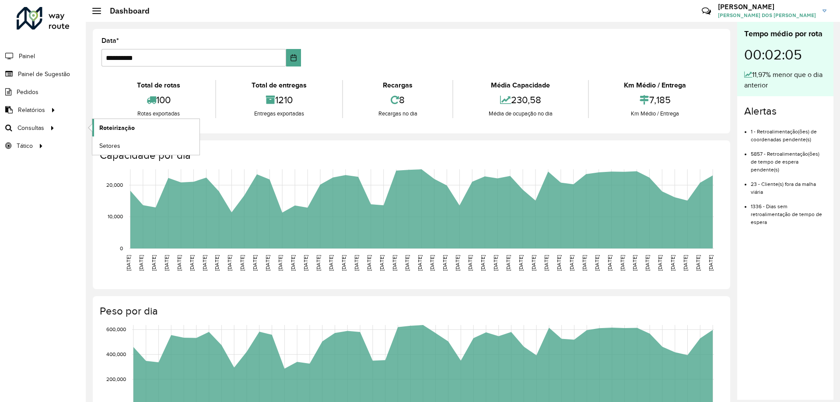 Image resolution: width=840 pixels, height=402 pixels. What do you see at coordinates (785, 111) in the screenshot?
I see `h4: Alertas` at bounding box center [785, 111].